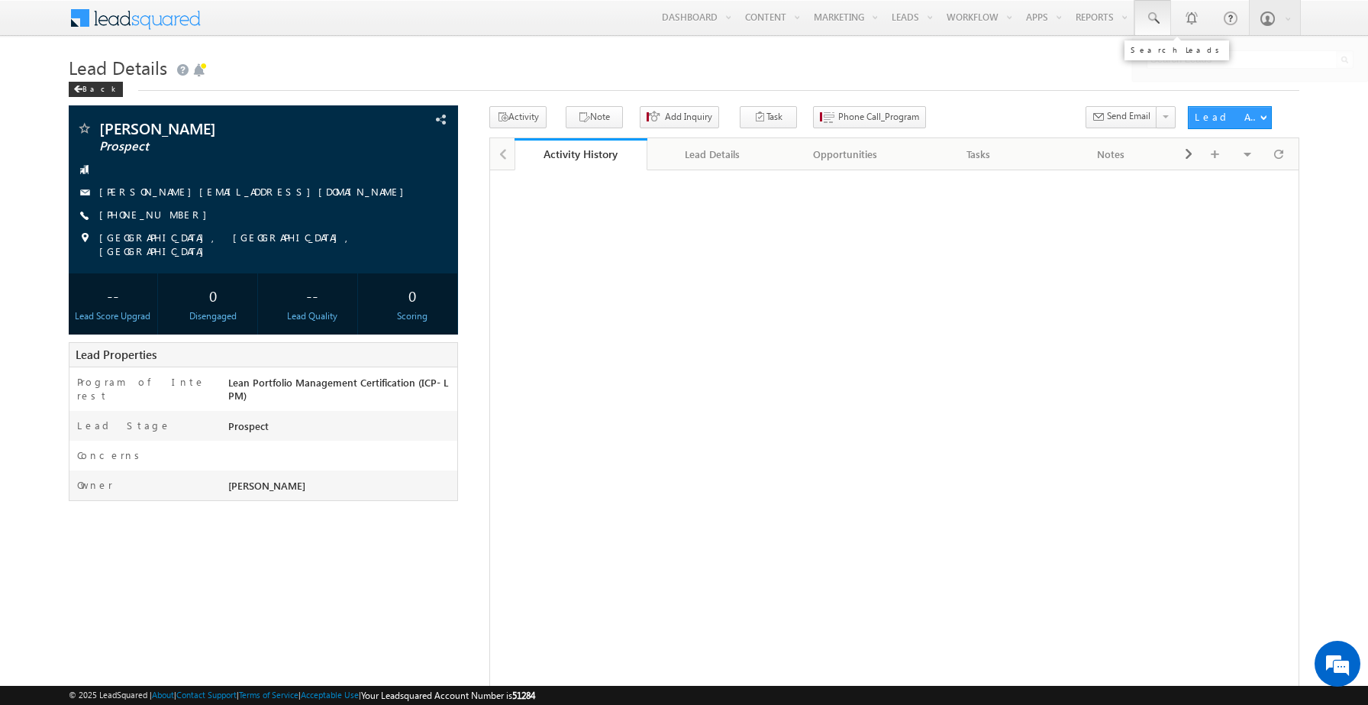 This screenshot has height=705, width=1368. I want to click on div: Back, so click(95, 89).